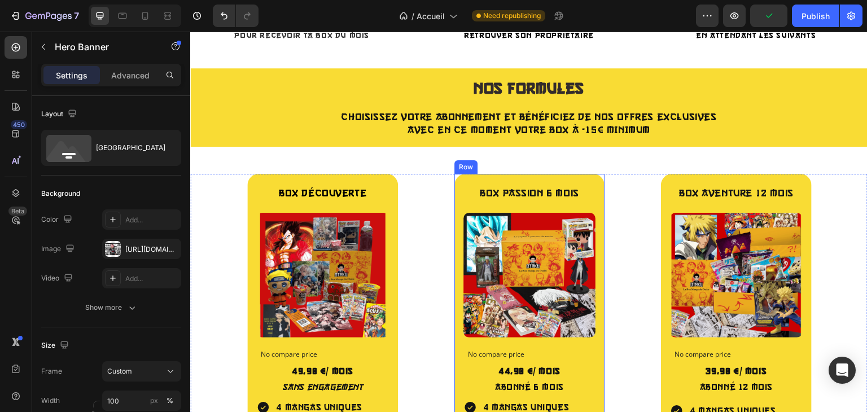 The width and height of the screenshot is (867, 412). I want to click on button: Custom, so click(142, 371).